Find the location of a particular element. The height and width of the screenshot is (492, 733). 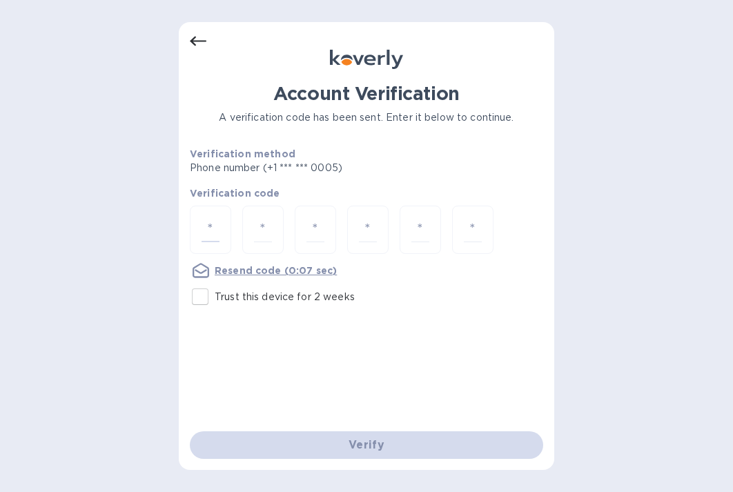

h1: Account Verification is located at coordinates (367, 94).